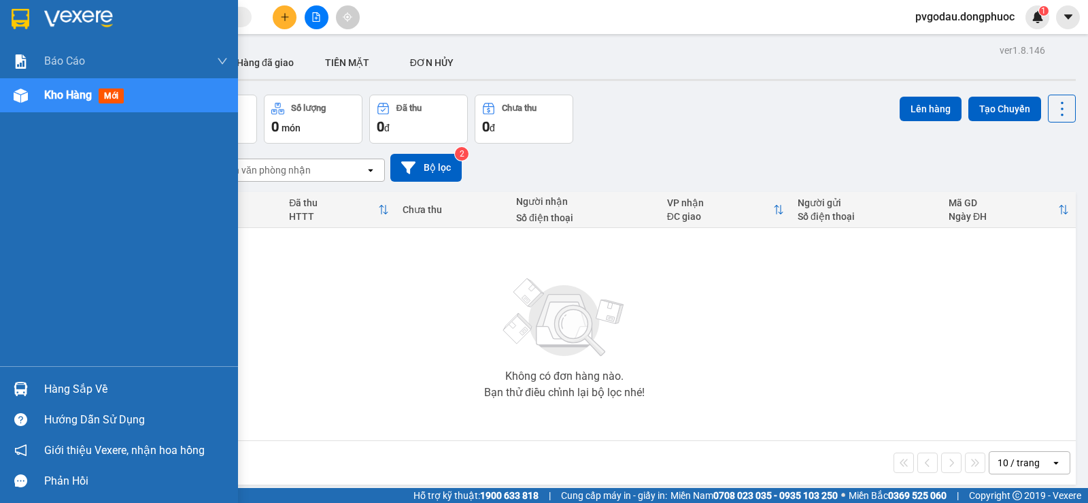 The width and height of the screenshot is (1088, 503). Describe the element at coordinates (1038, 17) in the screenshot. I see `img: icon-new-feature` at that location.